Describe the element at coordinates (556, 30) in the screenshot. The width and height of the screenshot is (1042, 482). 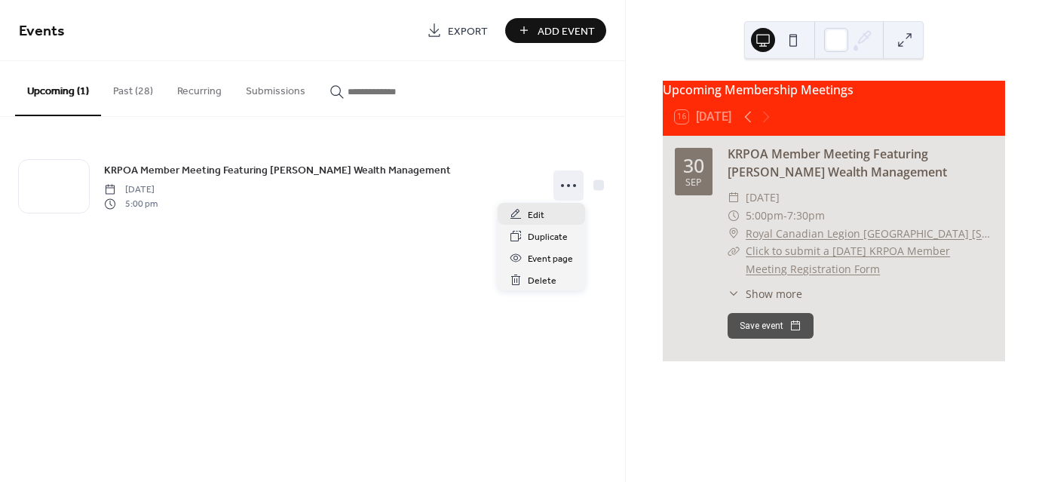
I see `button: Add Event` at that location.